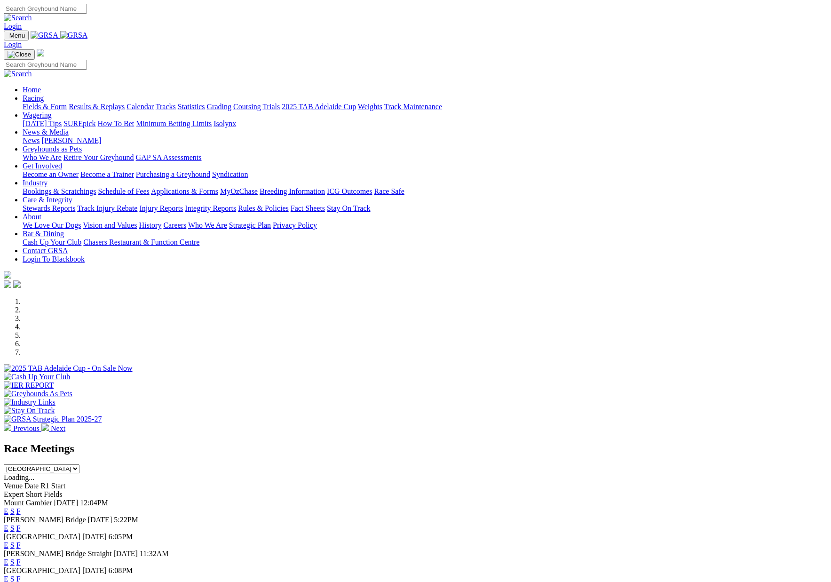 The width and height of the screenshot is (831, 582). What do you see at coordinates (150, 225) in the screenshot?
I see `a: History` at bounding box center [150, 225].